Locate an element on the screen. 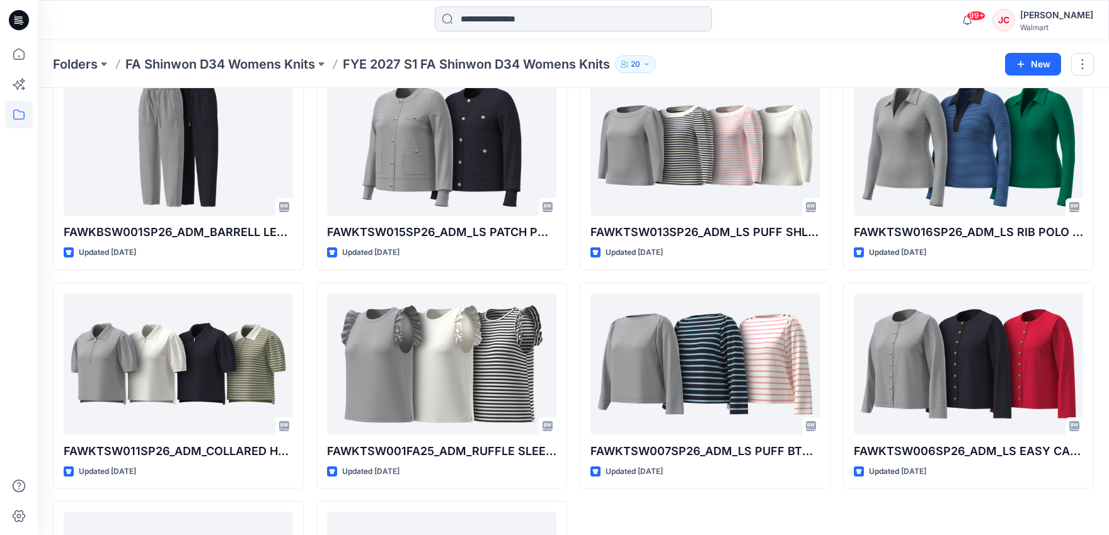 Image resolution: width=1109 pixels, height=535 pixels. a: FAWKTSW011SP26_ADM_COLLARED HALF ZIP TOP is located at coordinates (178, 364).